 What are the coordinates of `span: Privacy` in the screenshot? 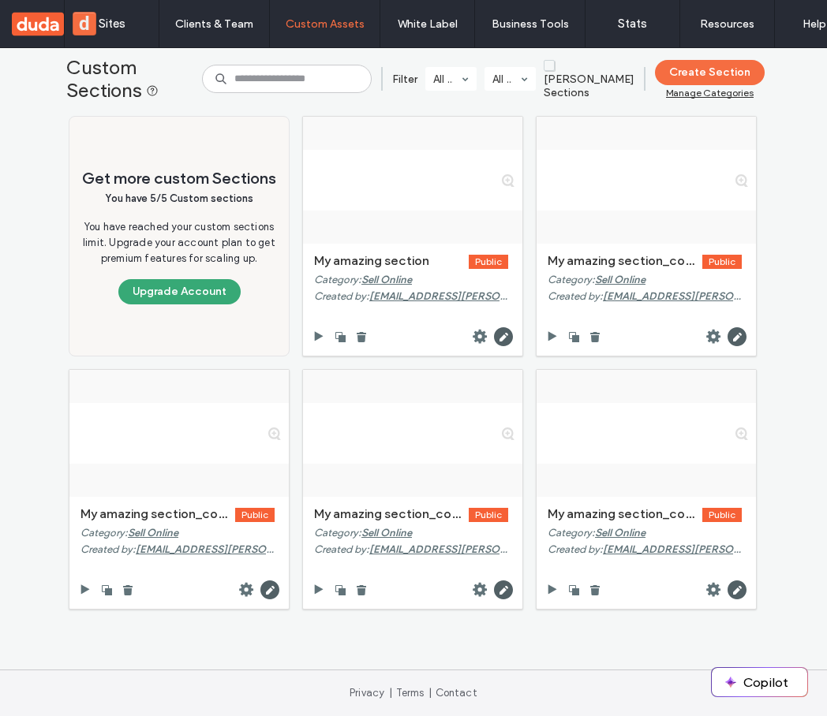 It's located at (367, 693).